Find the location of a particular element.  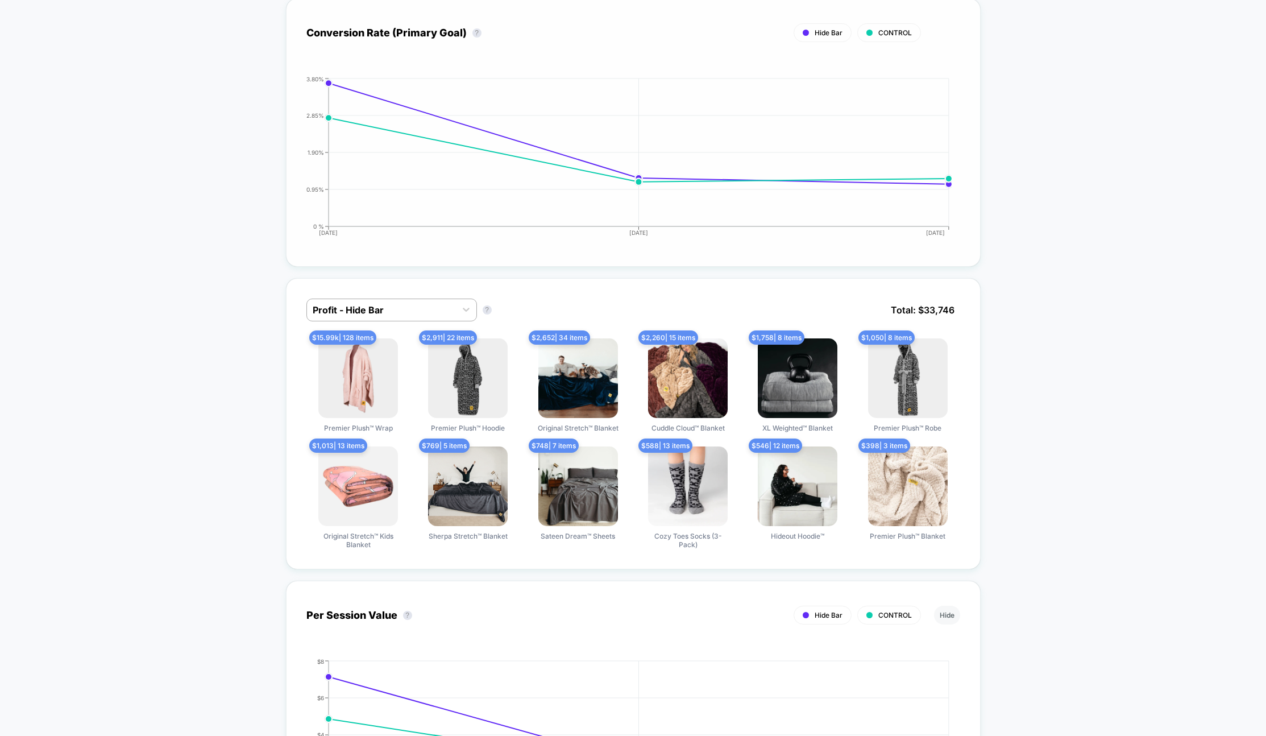

img: Premier Plush™ Blanket is located at coordinates (908, 486).